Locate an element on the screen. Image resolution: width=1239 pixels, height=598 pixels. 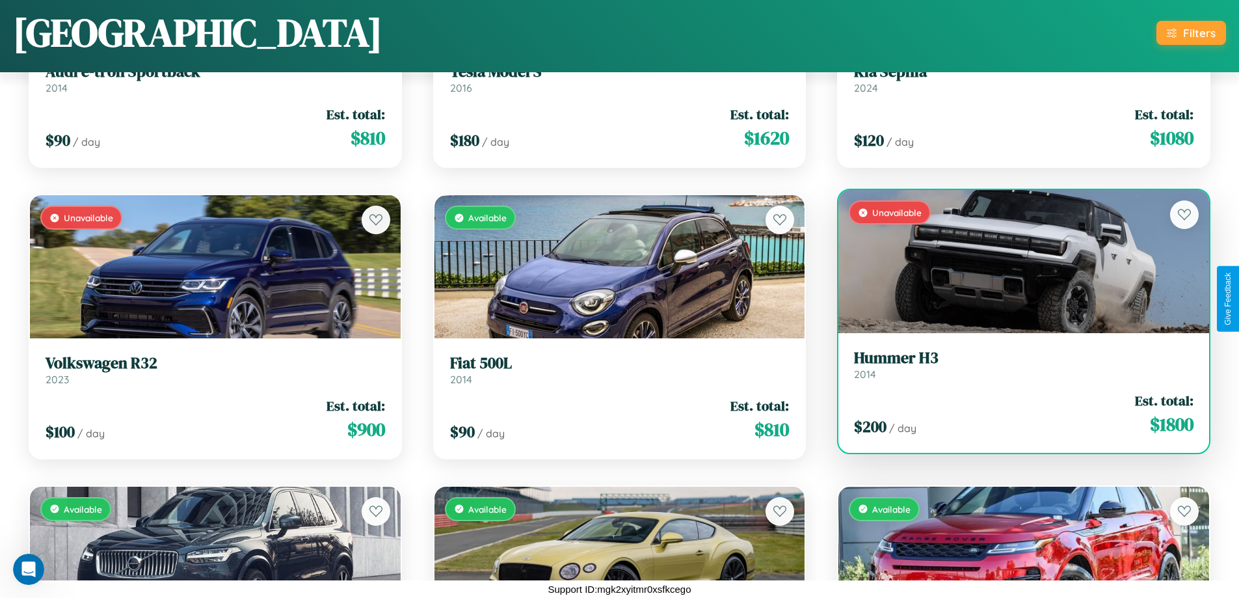
span: $ 200 is located at coordinates (870, 426).